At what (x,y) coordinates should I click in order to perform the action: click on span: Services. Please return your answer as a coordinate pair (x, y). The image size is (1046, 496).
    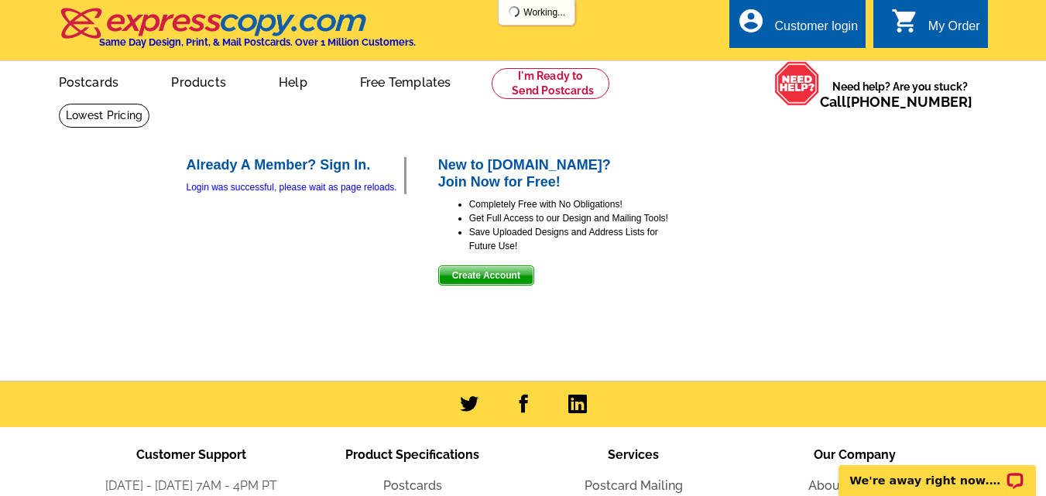
    Looking at the image, I should click on (633, 455).